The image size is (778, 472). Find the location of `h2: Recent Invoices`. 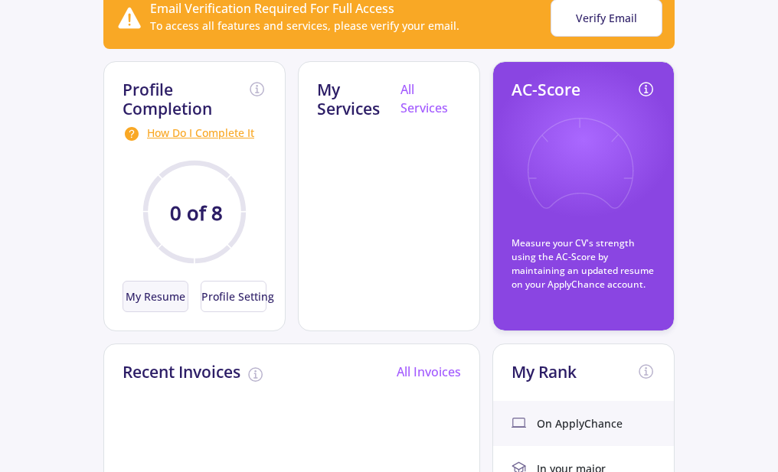

h2: Recent Invoices is located at coordinates (181, 372).